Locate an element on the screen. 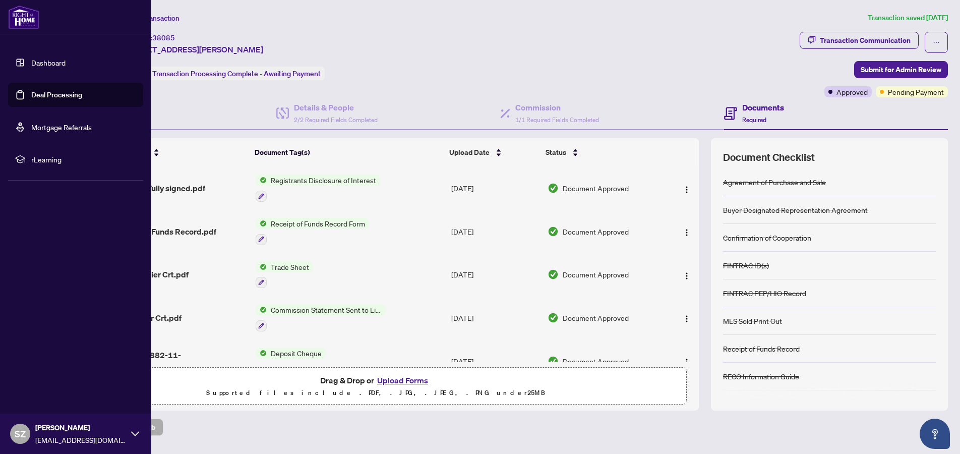 The height and width of the screenshot is (454, 960). button: Status IconRegistrants Disclosure of Interest is located at coordinates (318, 188).